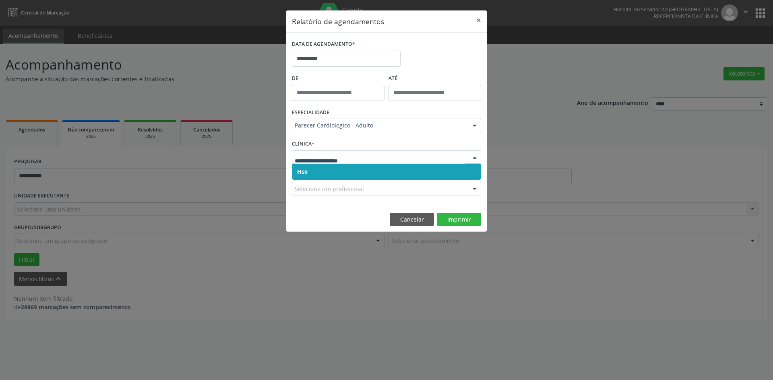  I want to click on h5: Relatório de agendamentos, so click(338, 21).